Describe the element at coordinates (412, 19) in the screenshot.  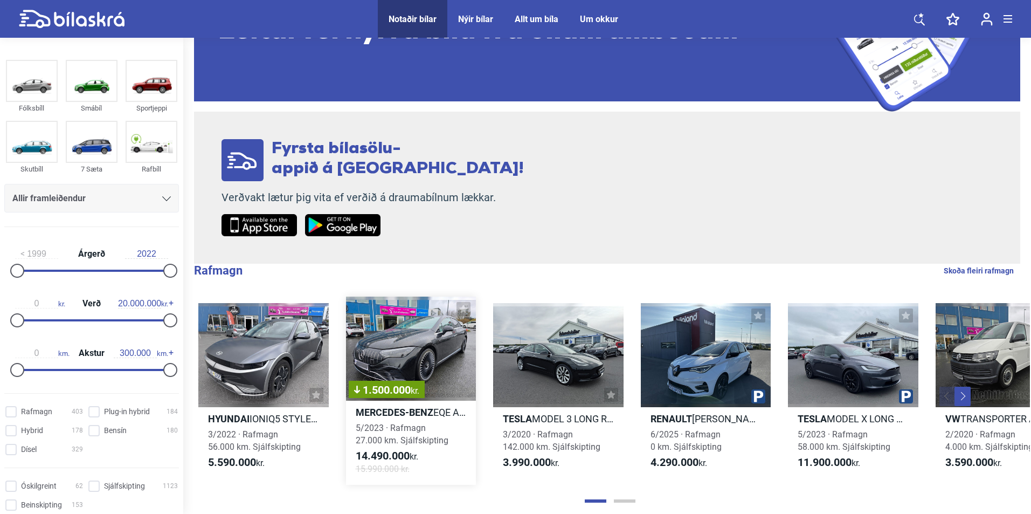
I see `div: Notaðir bílar` at that location.